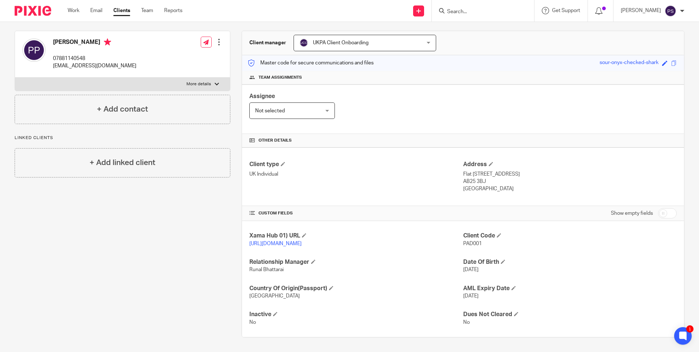 The image size is (699, 352). Describe the element at coordinates (95, 59) in the screenshot. I see `p: 07881140548` at that location.